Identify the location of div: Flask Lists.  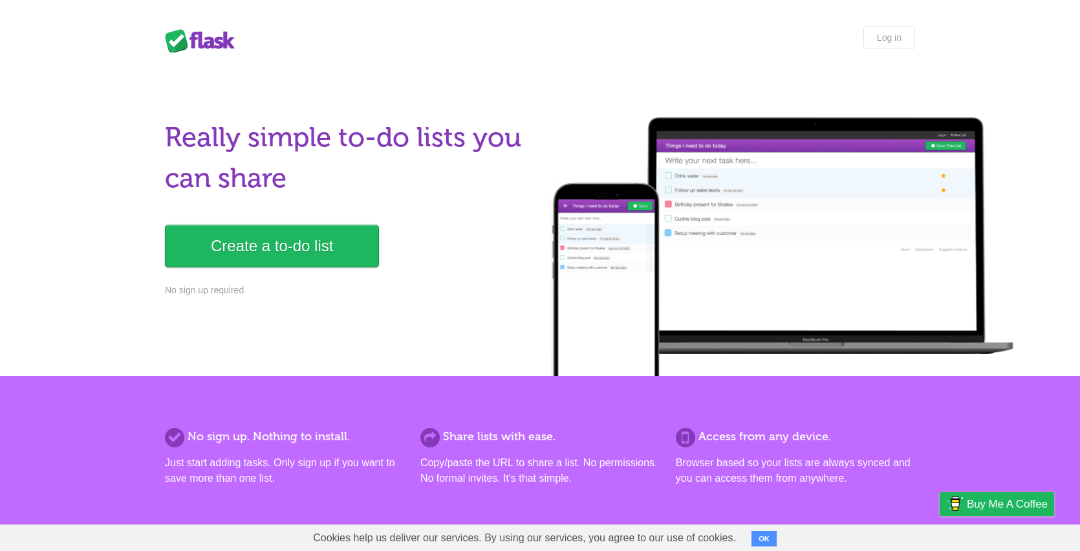
(204, 41).